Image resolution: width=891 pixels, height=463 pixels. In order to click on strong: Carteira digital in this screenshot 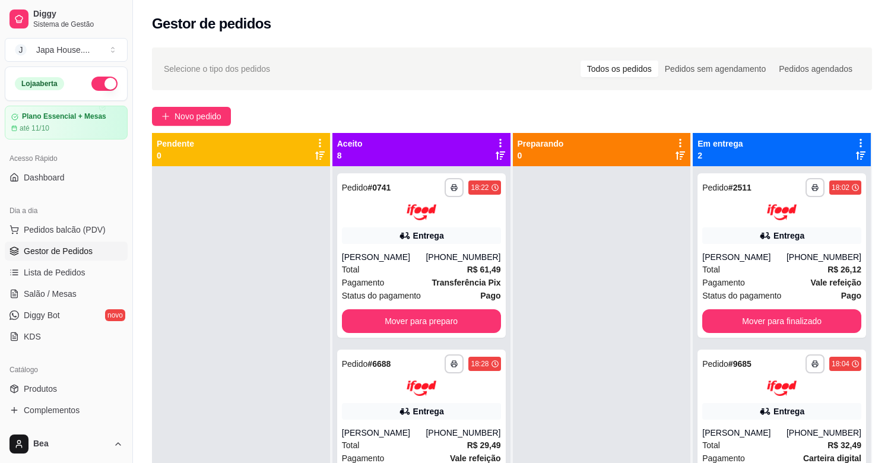, I will do `click(832, 458)`.